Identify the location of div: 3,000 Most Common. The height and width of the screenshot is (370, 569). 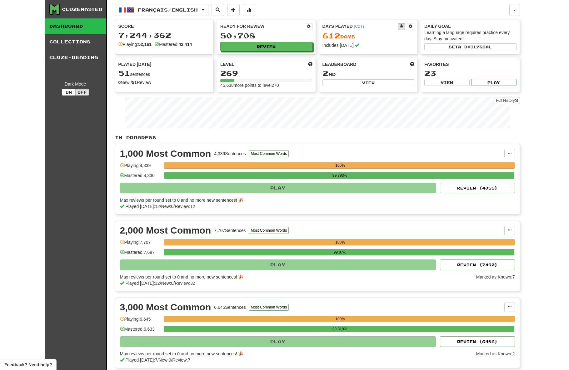
(166, 308).